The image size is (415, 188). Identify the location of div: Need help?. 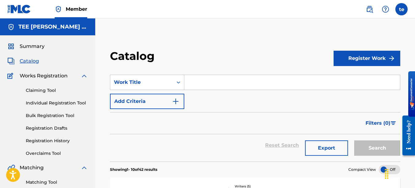
(11, 21).